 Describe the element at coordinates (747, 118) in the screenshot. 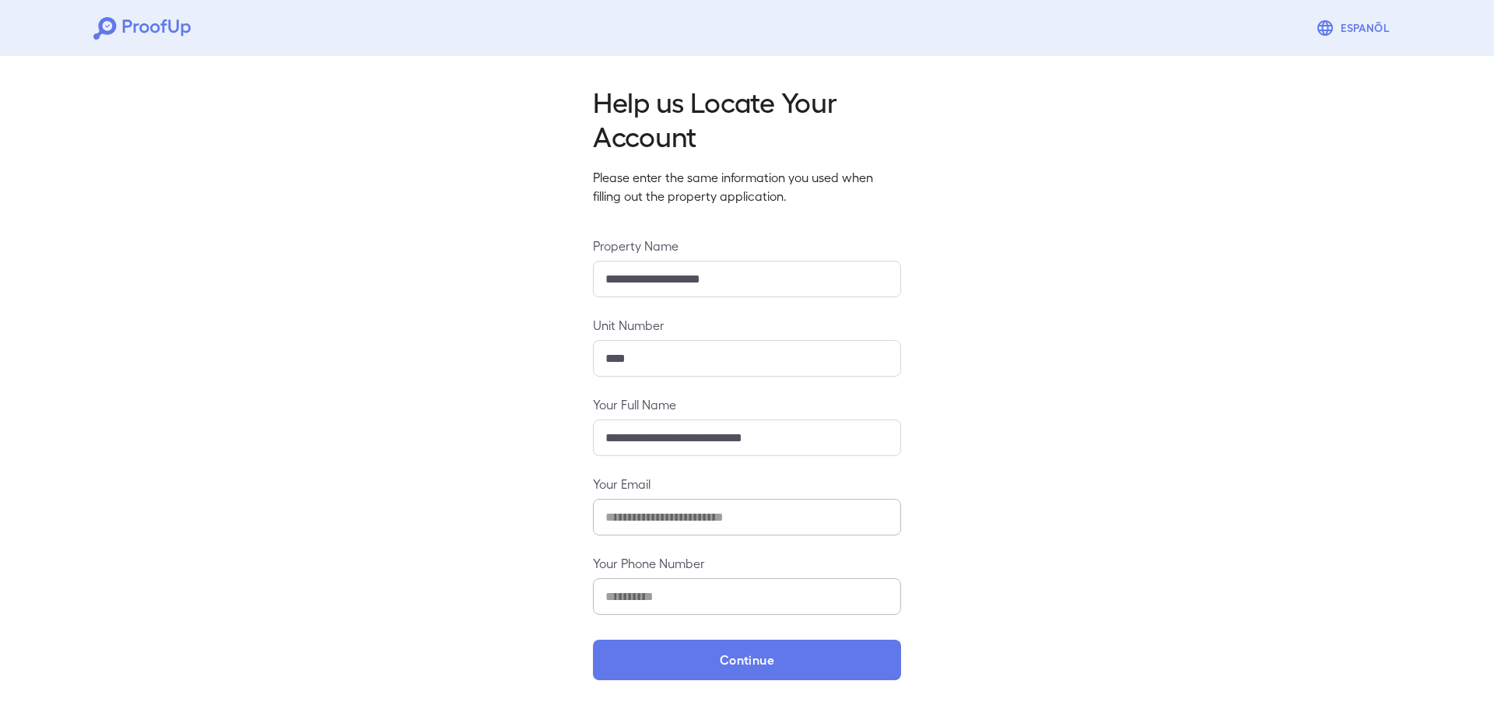

I see `h2: Help us Locate Your Account` at that location.